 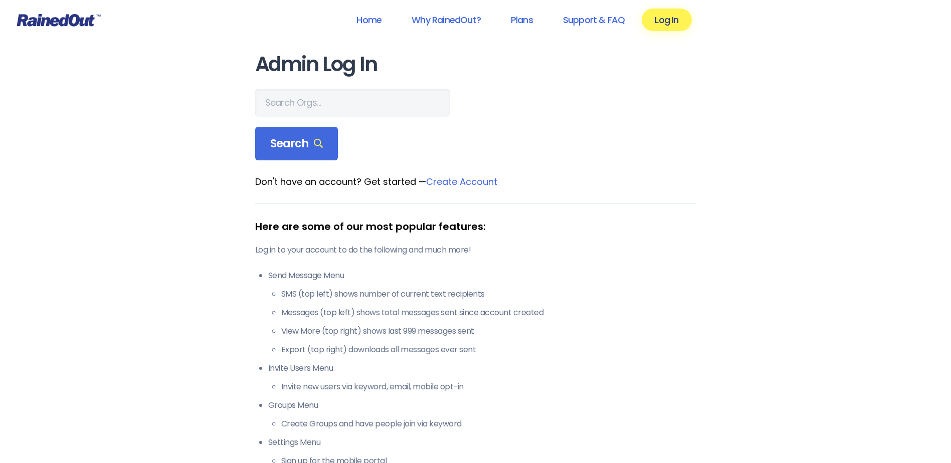 I want to click on li: View More (top right) shows last 999 messages sent, so click(x=489, y=331).